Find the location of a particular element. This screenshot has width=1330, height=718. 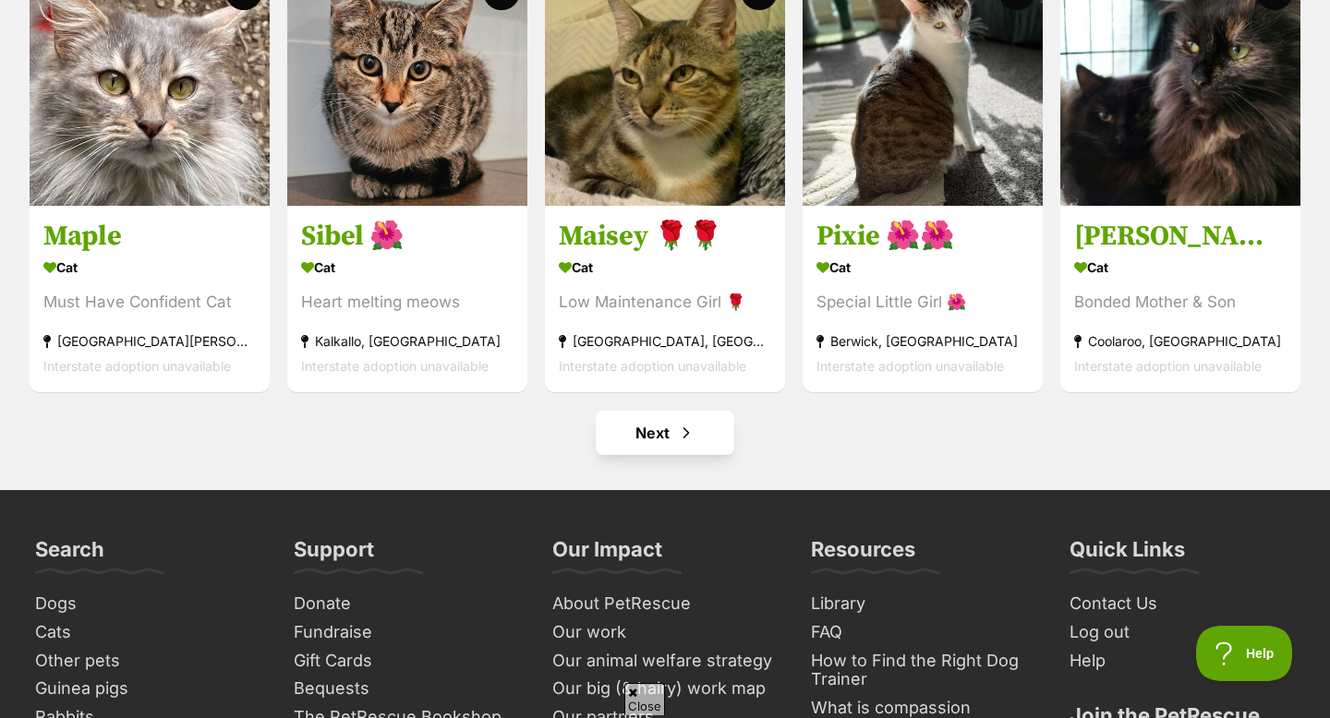

div: Low Maintenance Girl 🌹 is located at coordinates (665, 302).